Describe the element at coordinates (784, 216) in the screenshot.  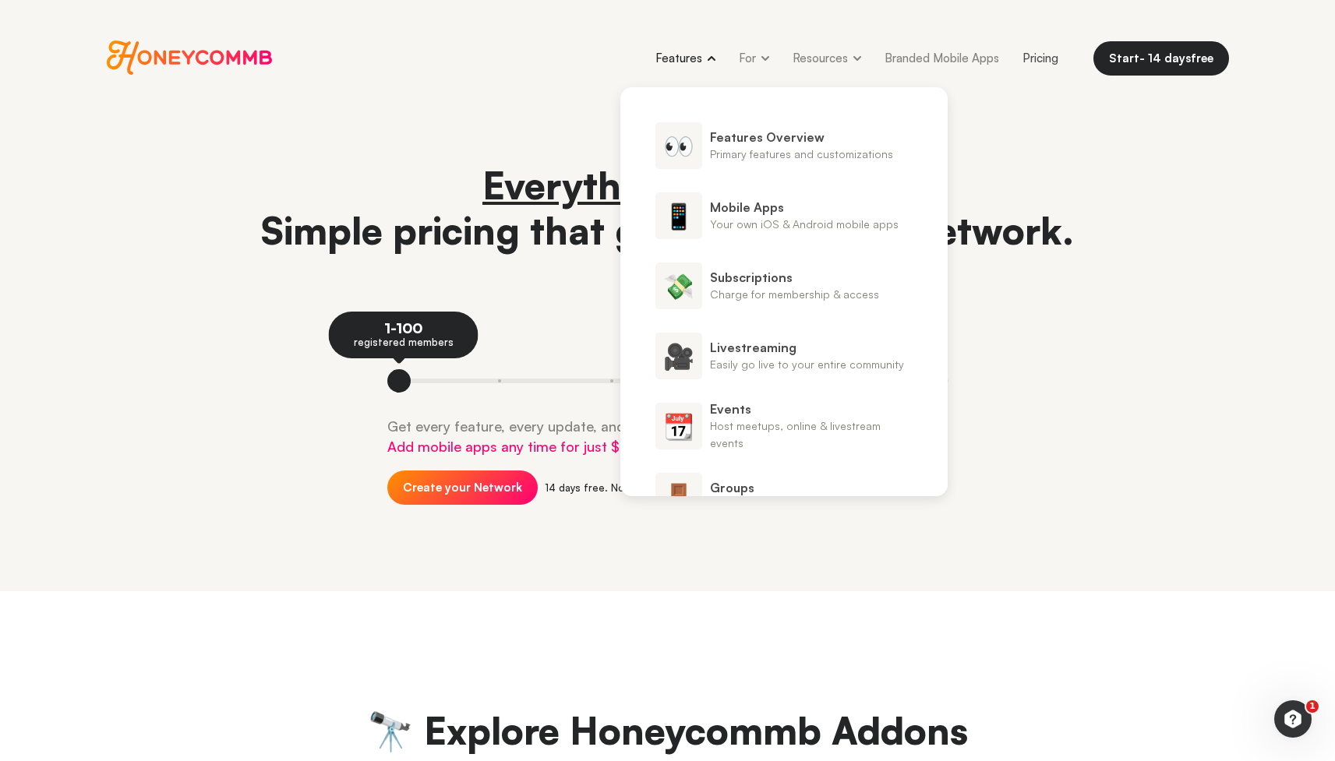
I see `a: 📱Mobile AppsYour own iOS & Android mobile apps` at that location.